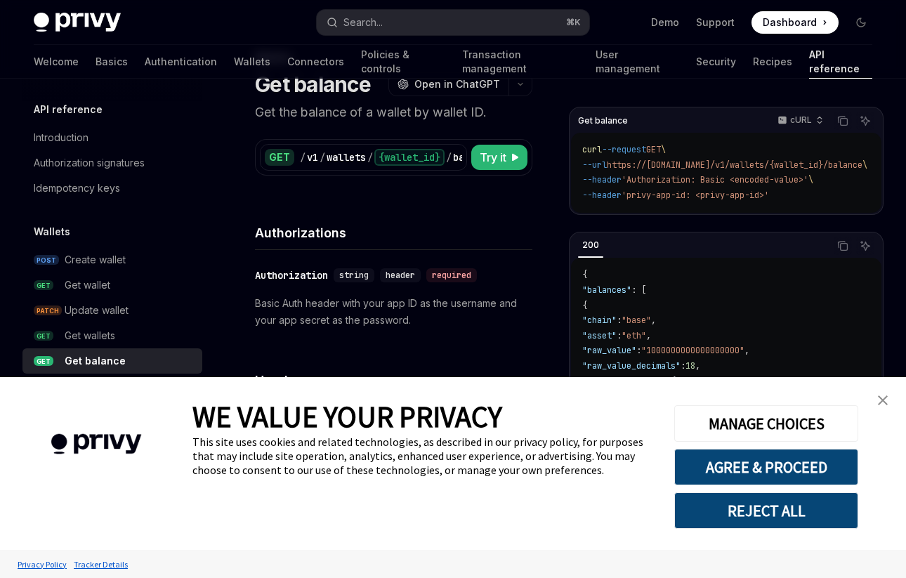 The image size is (906, 578). What do you see at coordinates (599, 336) in the screenshot?
I see `span: "asset"` at bounding box center [599, 336].